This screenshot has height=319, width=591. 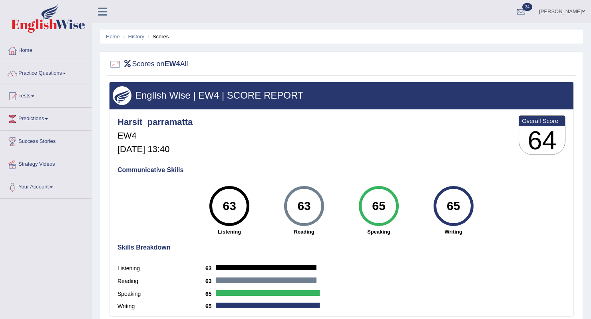 What do you see at coordinates (341, 170) in the screenshot?
I see `h4: Communicative Skills` at bounding box center [341, 170].